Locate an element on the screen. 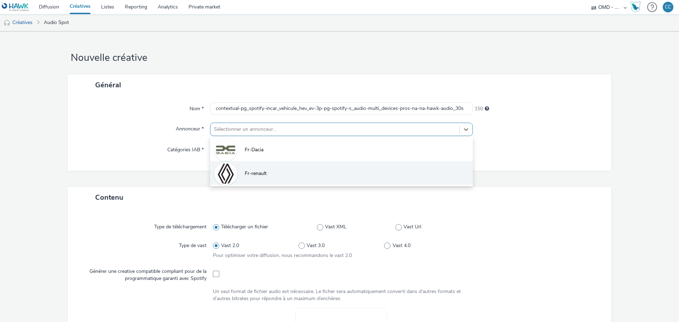 This screenshot has width=679, height=322. span: Fr-renault is located at coordinates (256, 174).